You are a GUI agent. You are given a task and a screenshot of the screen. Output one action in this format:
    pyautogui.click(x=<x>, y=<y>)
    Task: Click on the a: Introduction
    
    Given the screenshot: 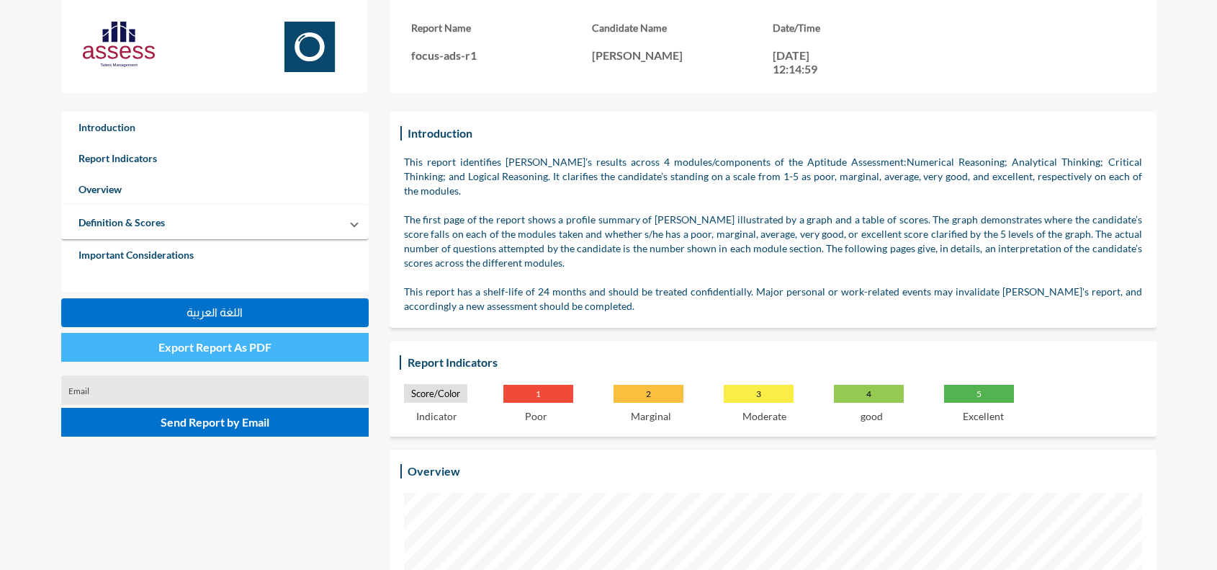 What is the action you would take?
    pyautogui.click(x=215, y=127)
    